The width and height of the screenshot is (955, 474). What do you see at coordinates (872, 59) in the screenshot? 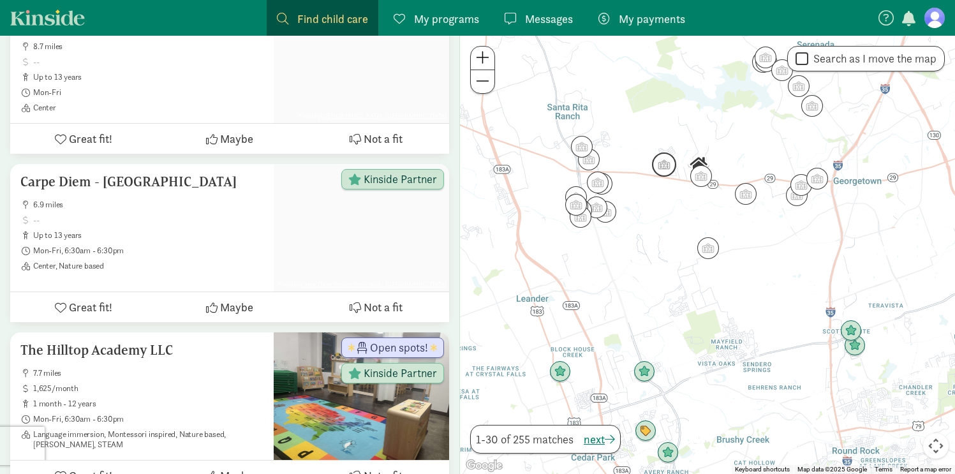
I see `label: Search as I move the map` at bounding box center [872, 59].